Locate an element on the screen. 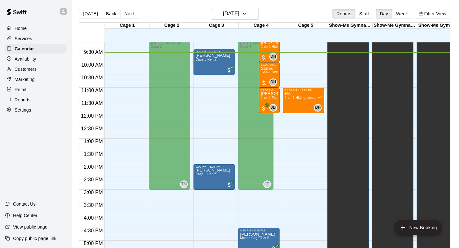 The image size is (459, 248). div: Calendar is located at coordinates (36, 49).